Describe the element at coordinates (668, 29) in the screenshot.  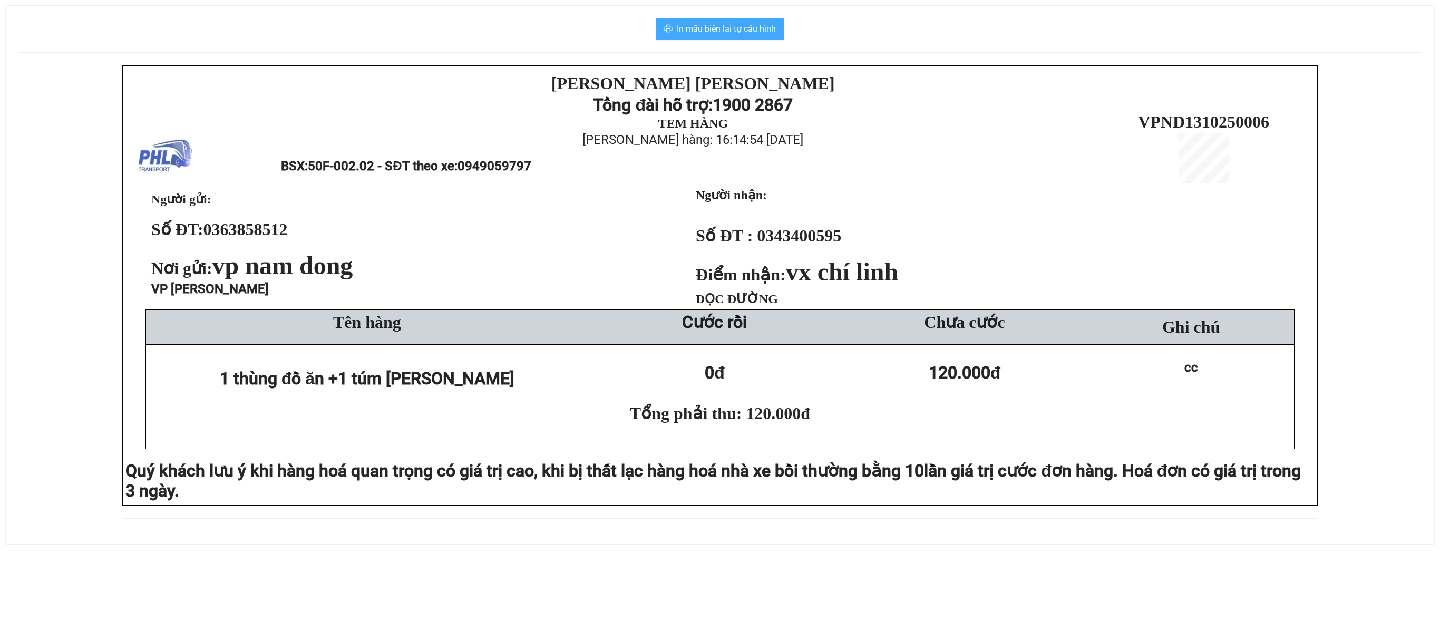
I see `span: printer` at that location.